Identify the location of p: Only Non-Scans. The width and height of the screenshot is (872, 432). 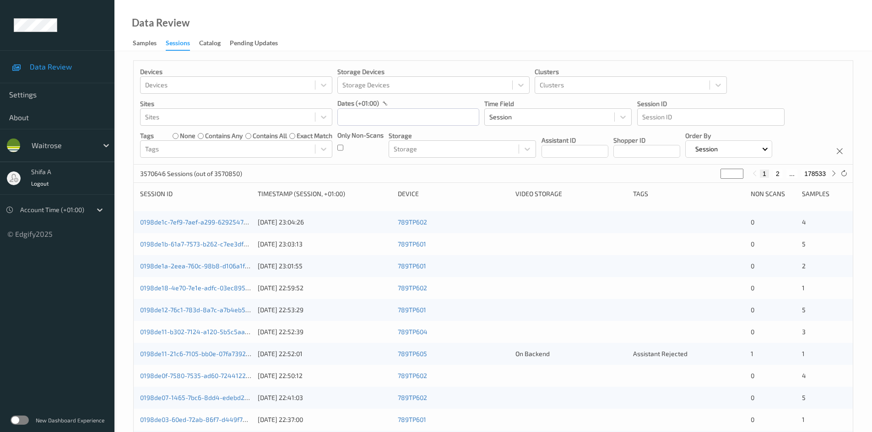
(360, 135).